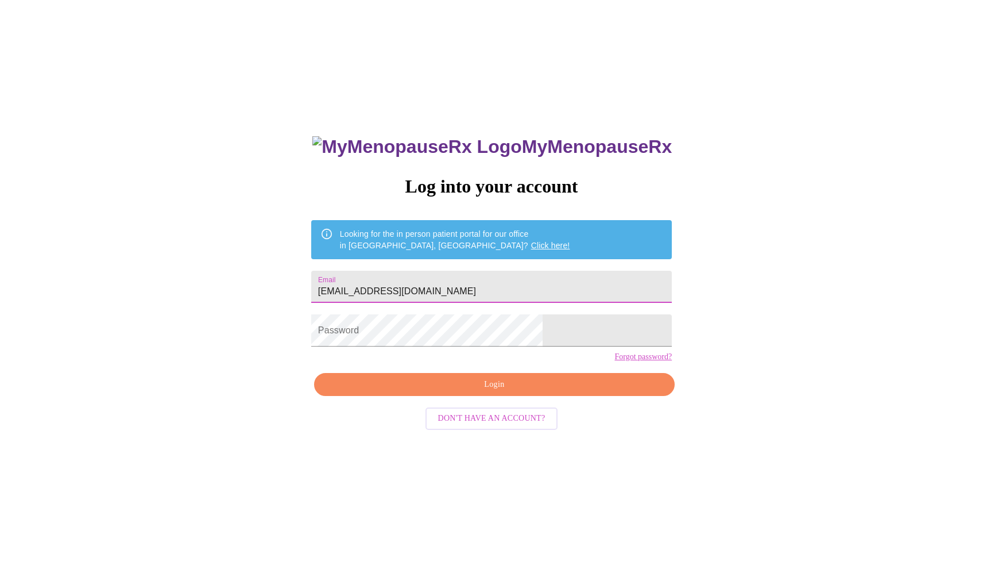 The width and height of the screenshot is (983, 565). Describe the element at coordinates (492, 146) in the screenshot. I see `h3: MyMenopauseRx` at that location.